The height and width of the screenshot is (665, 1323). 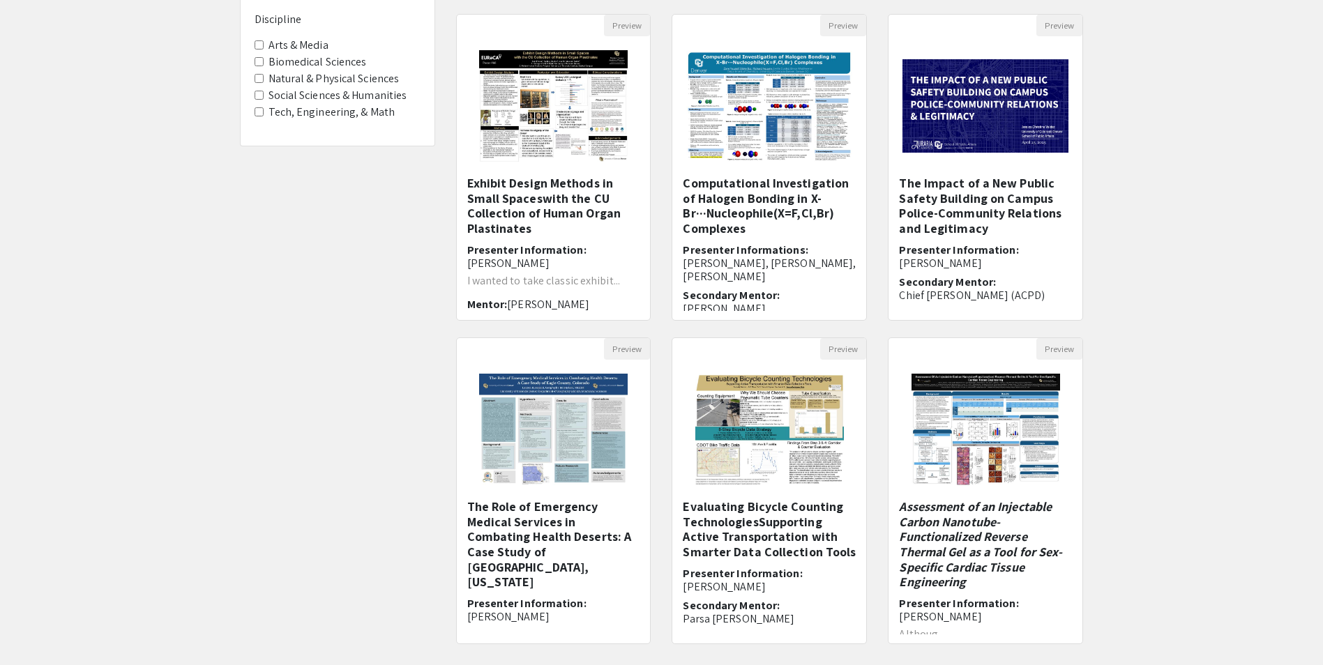 I want to click on h5: Computational Investigation of Halogen Bonding in X-Br···Nucleophile(X=F,Cl,Br) Complexes, so click(x=769, y=206).